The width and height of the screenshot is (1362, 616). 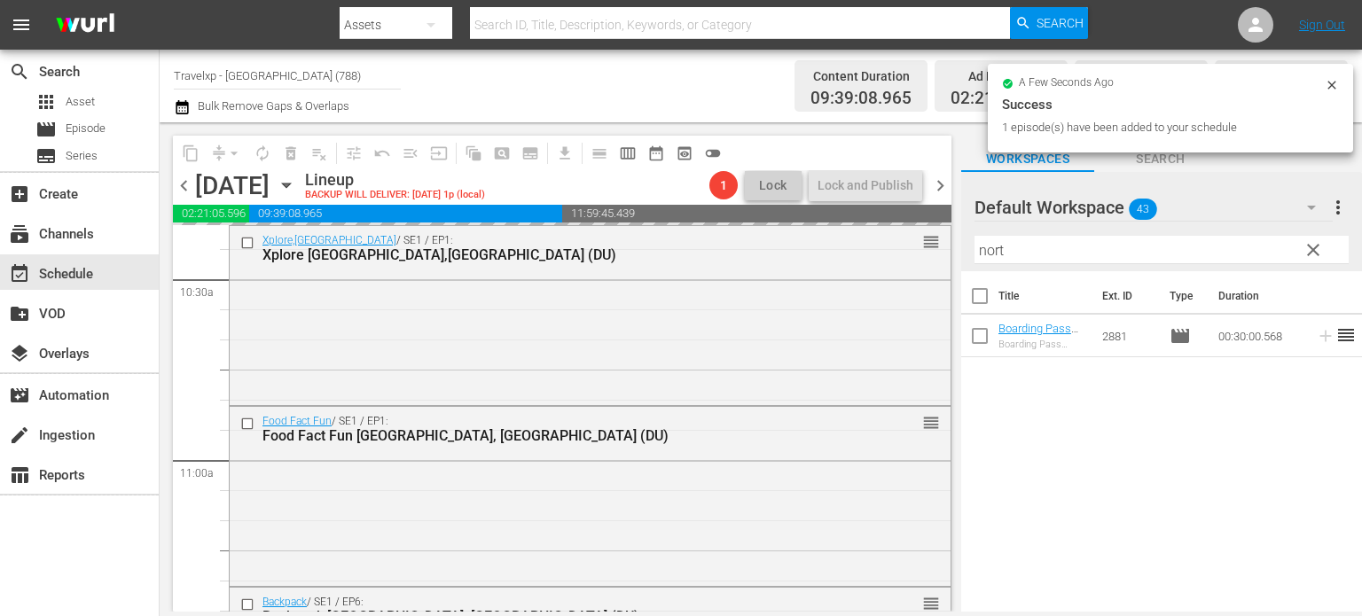 I want to click on span: more_vert, so click(x=1338, y=207).